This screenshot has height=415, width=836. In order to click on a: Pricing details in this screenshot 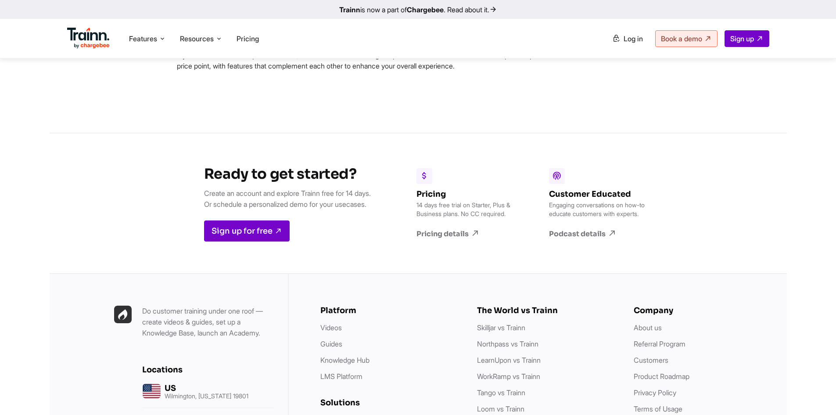, I will do `click(467, 233)`.